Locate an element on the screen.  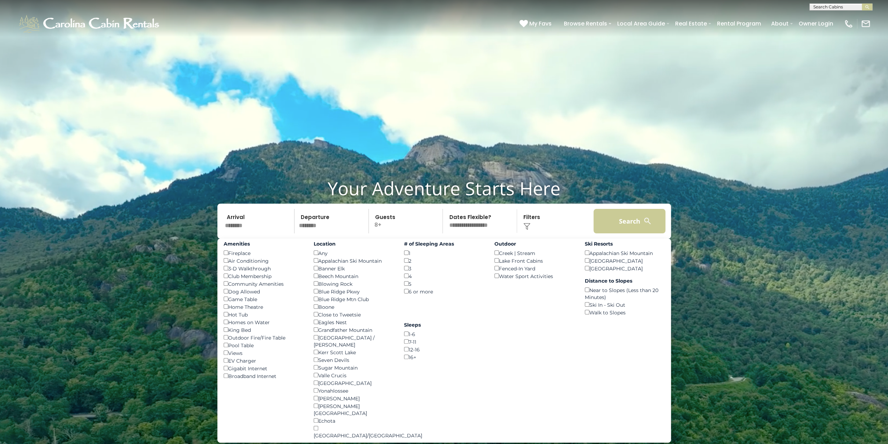
div: 12-16 is located at coordinates (444, 349).